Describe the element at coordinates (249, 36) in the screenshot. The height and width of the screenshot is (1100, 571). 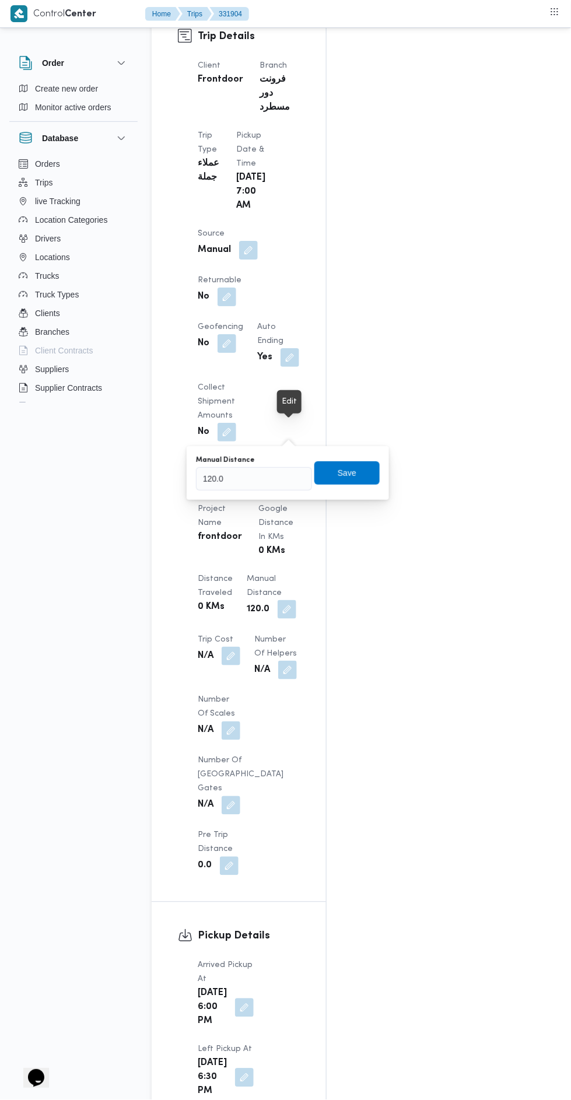
I see `h3: Trip Details` at that location.